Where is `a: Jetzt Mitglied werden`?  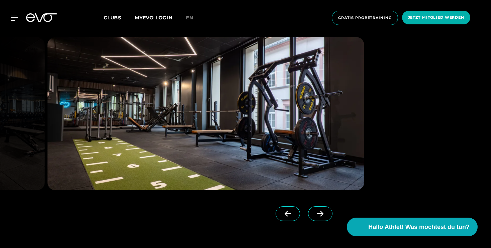
a: Jetzt Mitglied werden is located at coordinates (436, 18).